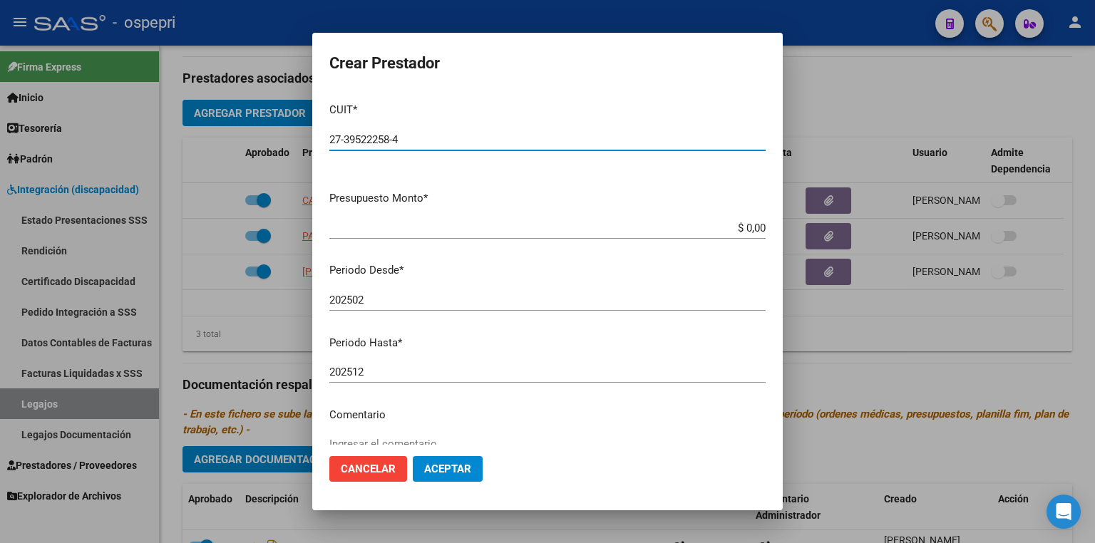 The width and height of the screenshot is (1095, 543). What do you see at coordinates (548, 198) in the screenshot?
I see `p: Presupuesto Monto` at bounding box center [548, 198].